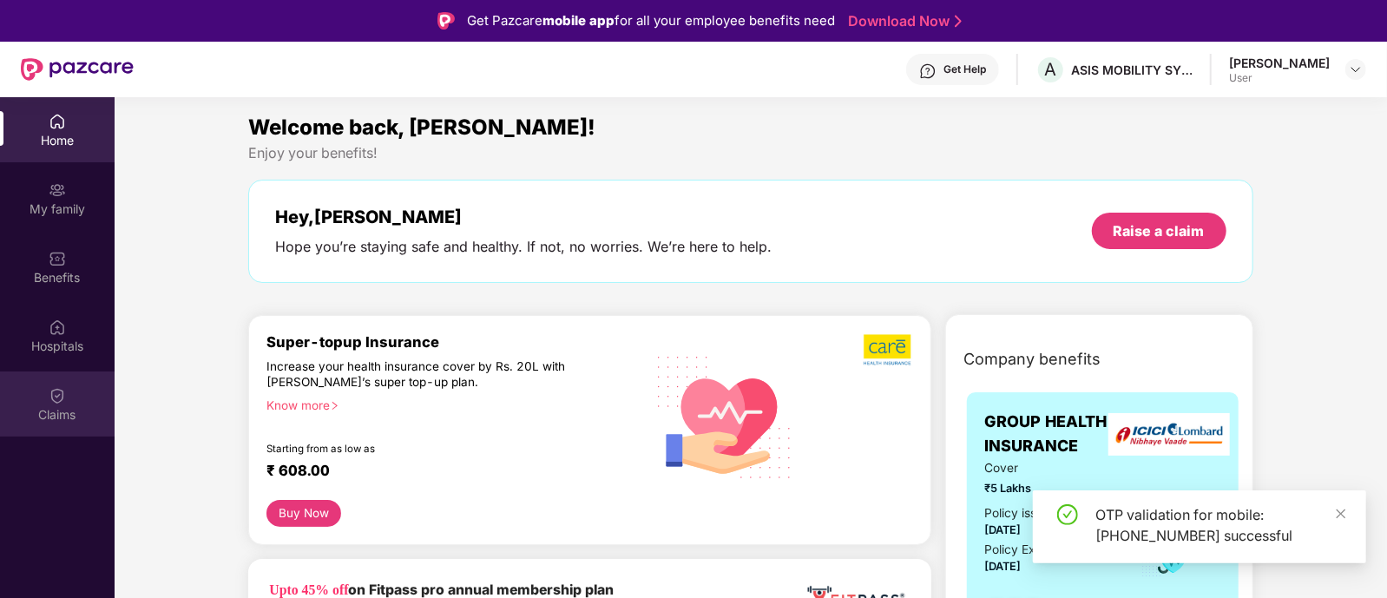  What do you see at coordinates (1169, 434) in the screenshot?
I see `img: insurerLogo` at bounding box center [1169, 434].